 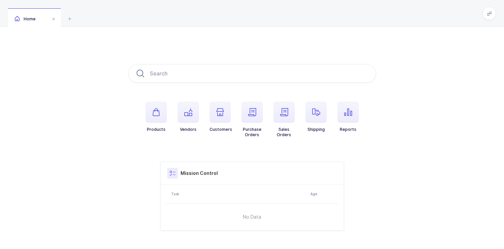 I want to click on button: Customers, so click(x=221, y=117).